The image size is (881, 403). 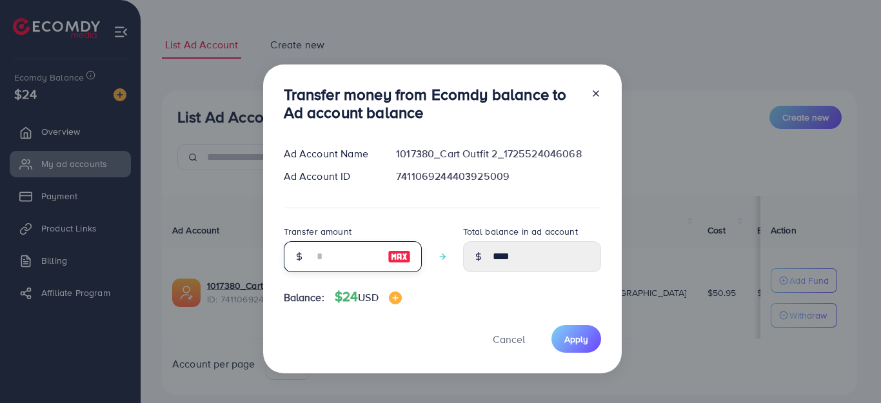 What do you see at coordinates (330, 154) in the screenshot?
I see `div: Ad Account Name` at bounding box center [330, 154].